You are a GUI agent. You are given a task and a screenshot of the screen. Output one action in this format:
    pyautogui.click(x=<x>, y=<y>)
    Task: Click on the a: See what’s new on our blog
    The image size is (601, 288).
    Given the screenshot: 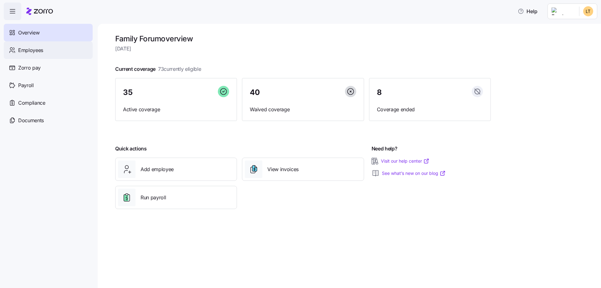 What is the action you would take?
    pyautogui.click(x=414, y=173)
    